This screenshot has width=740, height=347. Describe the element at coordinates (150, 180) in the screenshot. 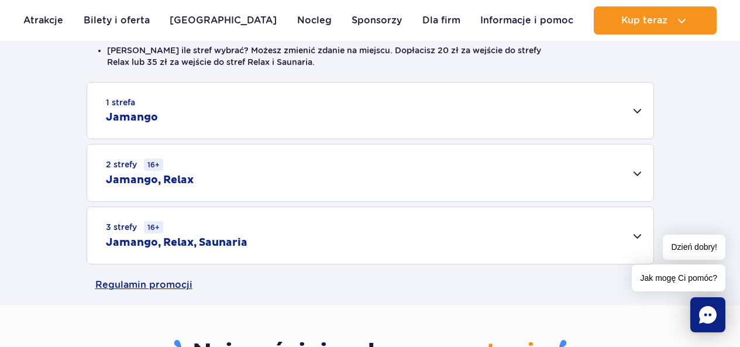

I see `h2: Jamango, Relax` at that location.